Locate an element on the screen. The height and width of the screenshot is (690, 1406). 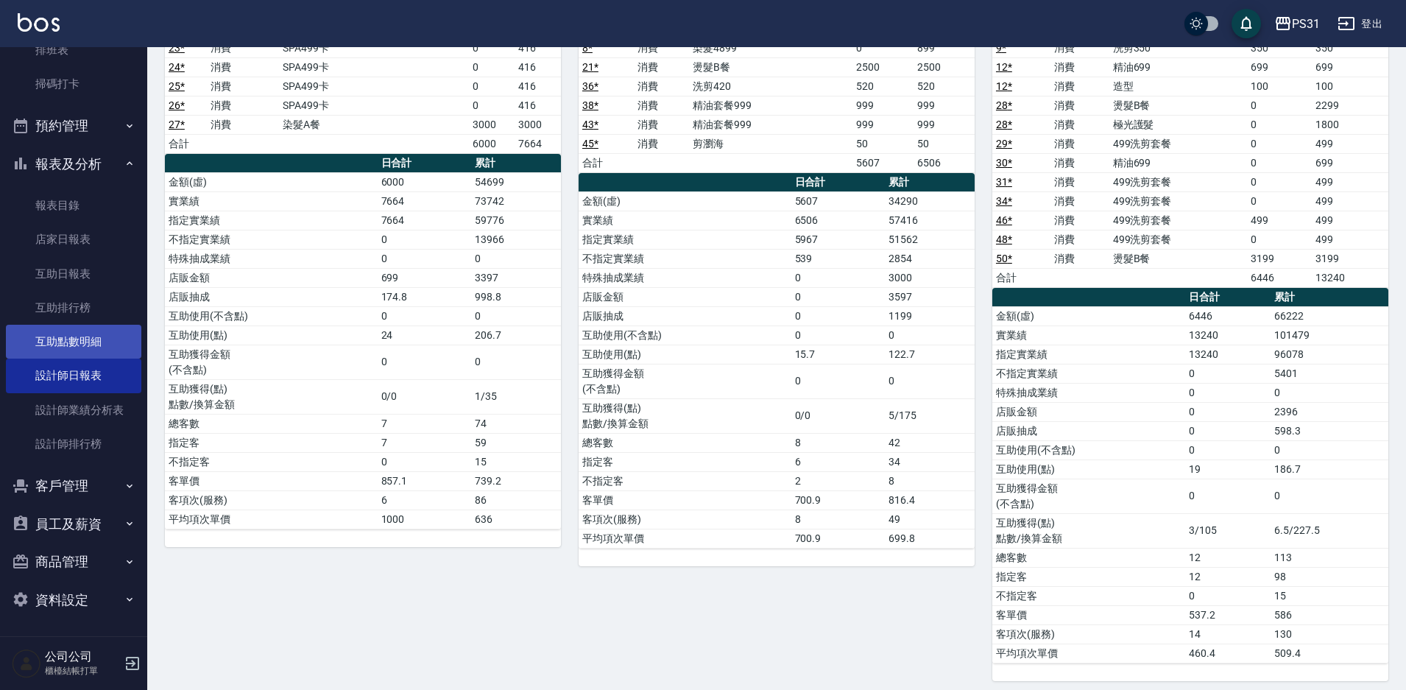
td: 816.4 is located at coordinates (929, 500).